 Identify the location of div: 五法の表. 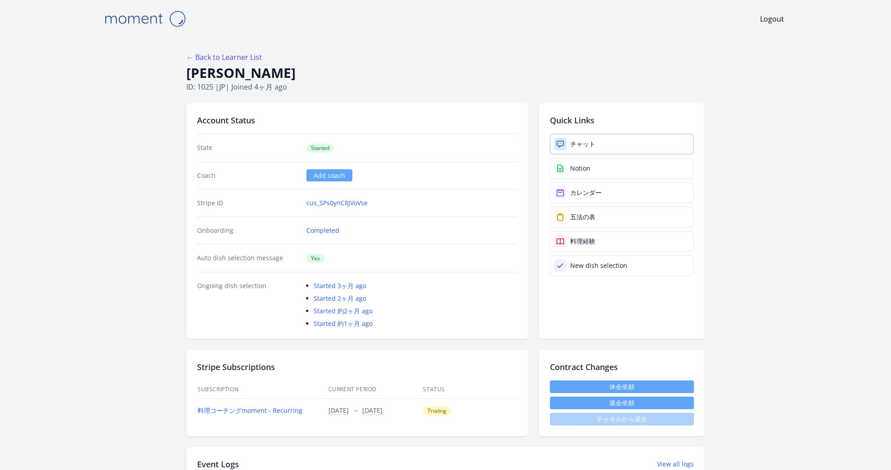
(583, 217).